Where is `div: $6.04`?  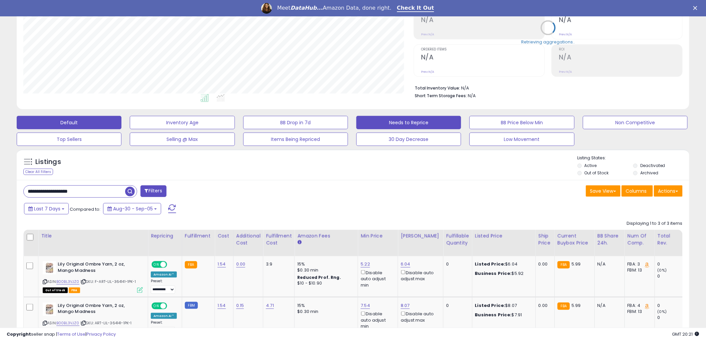
div: $6.04 is located at coordinates (503, 264).